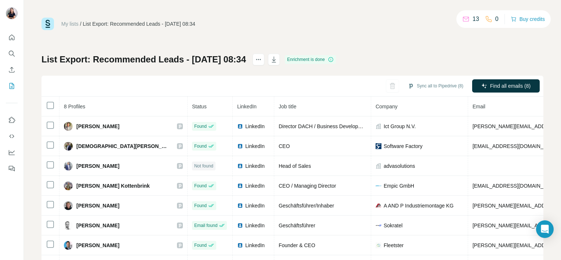 The width and height of the screenshot is (561, 260). What do you see at coordinates (435, 86) in the screenshot?
I see `button: Sync all to Pipedrive (8)` at bounding box center [435, 86].